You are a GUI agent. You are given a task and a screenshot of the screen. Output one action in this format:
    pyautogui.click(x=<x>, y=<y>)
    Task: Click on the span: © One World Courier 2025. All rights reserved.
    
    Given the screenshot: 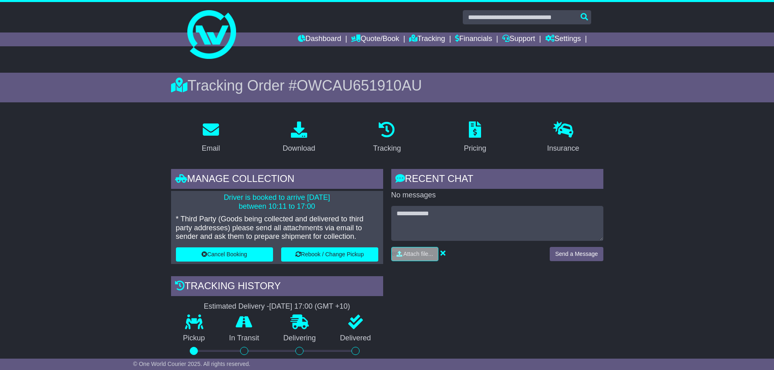 What is the action you would take?
    pyautogui.click(x=192, y=364)
    